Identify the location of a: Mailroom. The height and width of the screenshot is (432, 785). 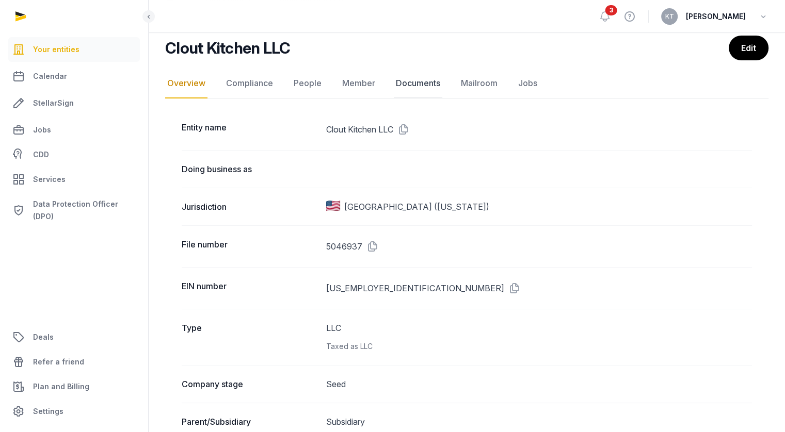
(479, 84).